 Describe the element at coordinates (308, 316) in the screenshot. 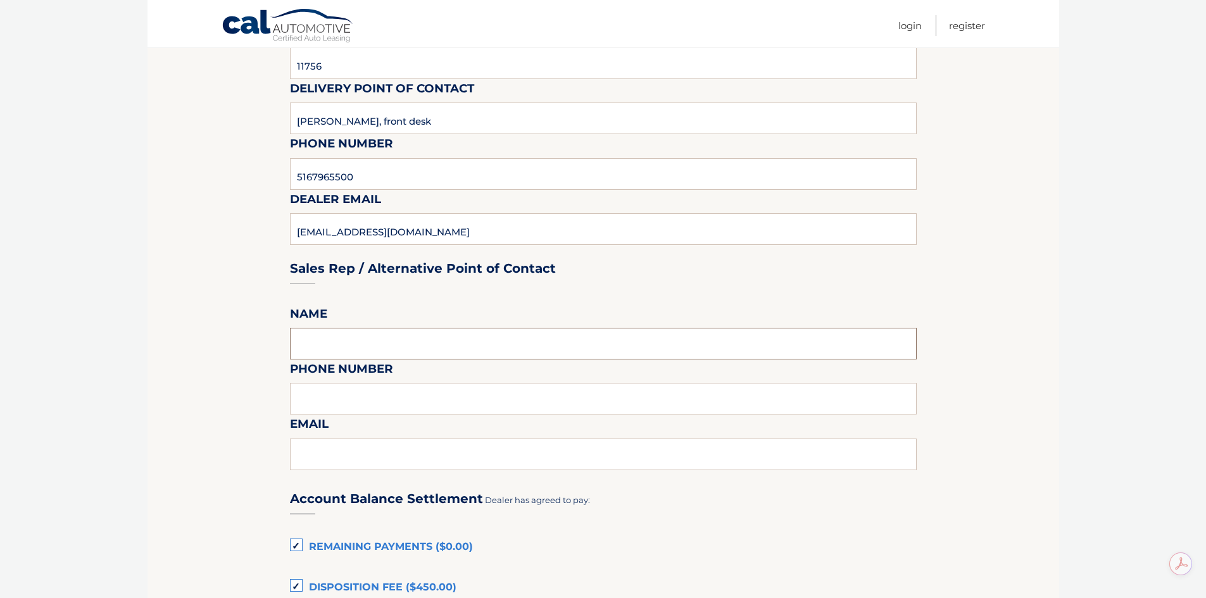

I see `label: Name` at that location.